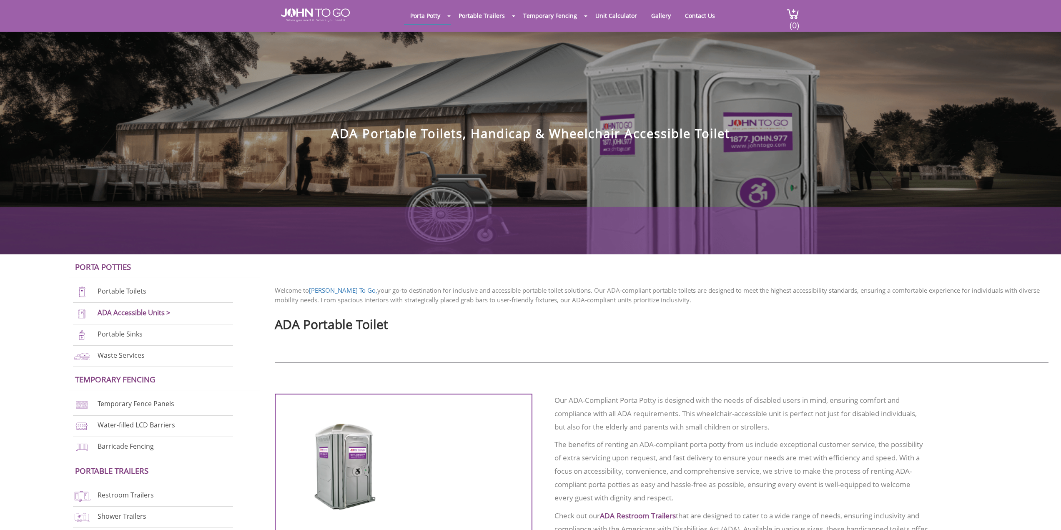  I want to click on a: Restroom Trailers, so click(125, 495).